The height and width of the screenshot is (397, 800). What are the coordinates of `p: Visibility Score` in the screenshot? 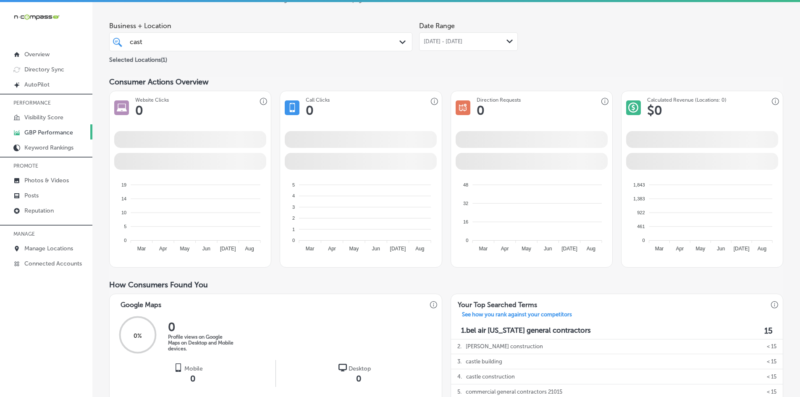 It's located at (44, 117).